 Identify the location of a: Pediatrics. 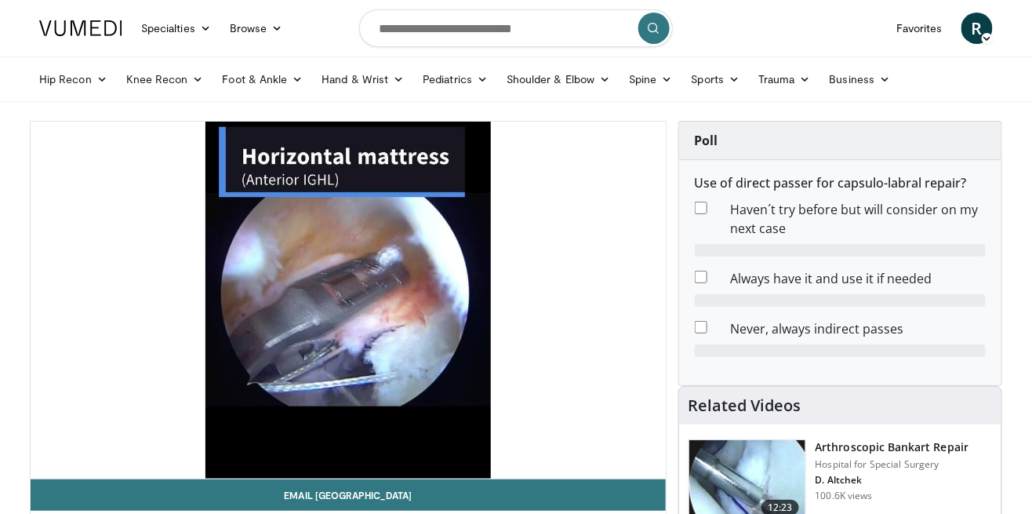
(455, 79).